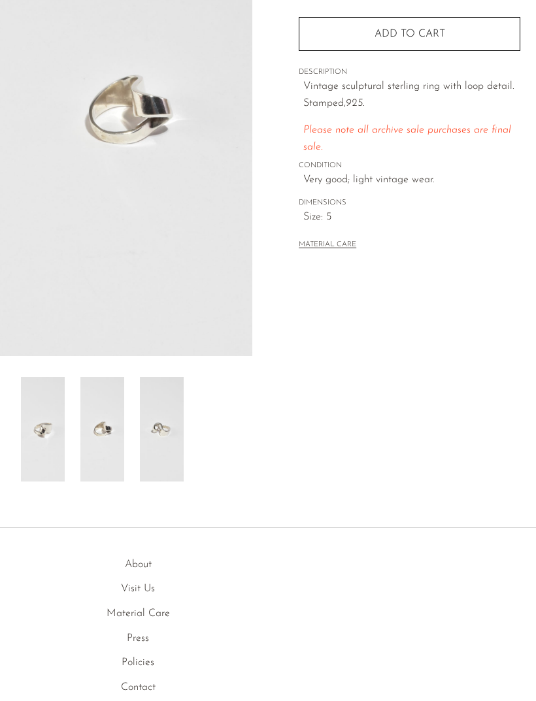 This screenshot has width=536, height=701. I want to click on a: Visit Us, so click(138, 589).